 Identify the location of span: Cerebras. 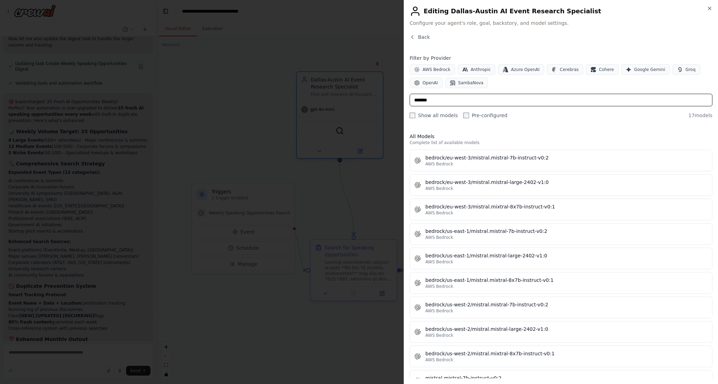
(570, 70).